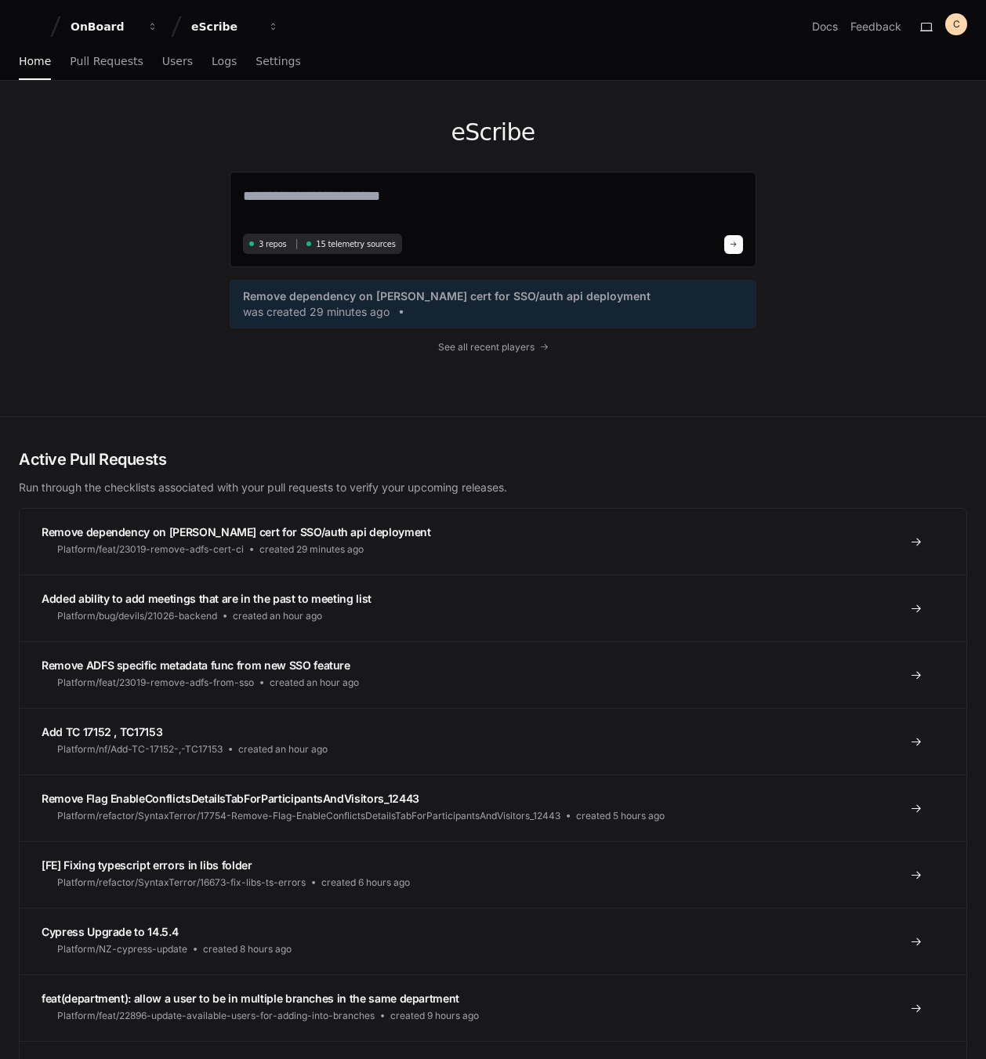 This screenshot has height=1059, width=986. I want to click on a: Home, so click(34, 62).